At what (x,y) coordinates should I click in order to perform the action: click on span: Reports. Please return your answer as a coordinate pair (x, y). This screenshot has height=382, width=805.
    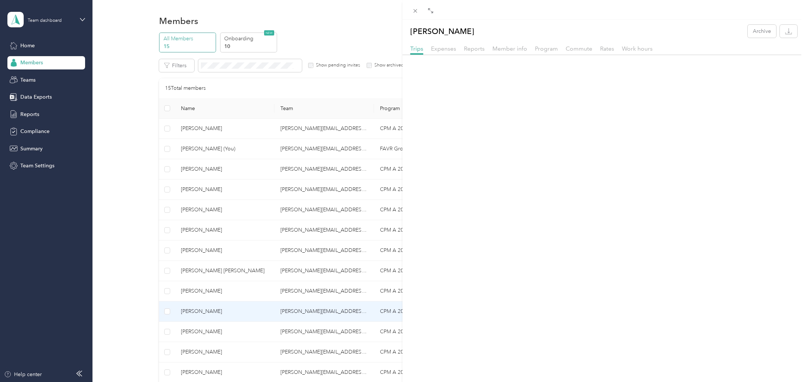
    Looking at the image, I should click on (474, 48).